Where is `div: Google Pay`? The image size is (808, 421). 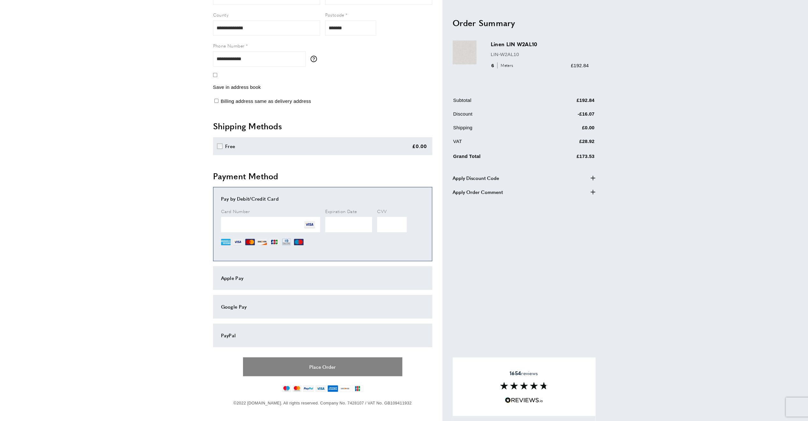
div: Google Pay is located at coordinates (323, 307).